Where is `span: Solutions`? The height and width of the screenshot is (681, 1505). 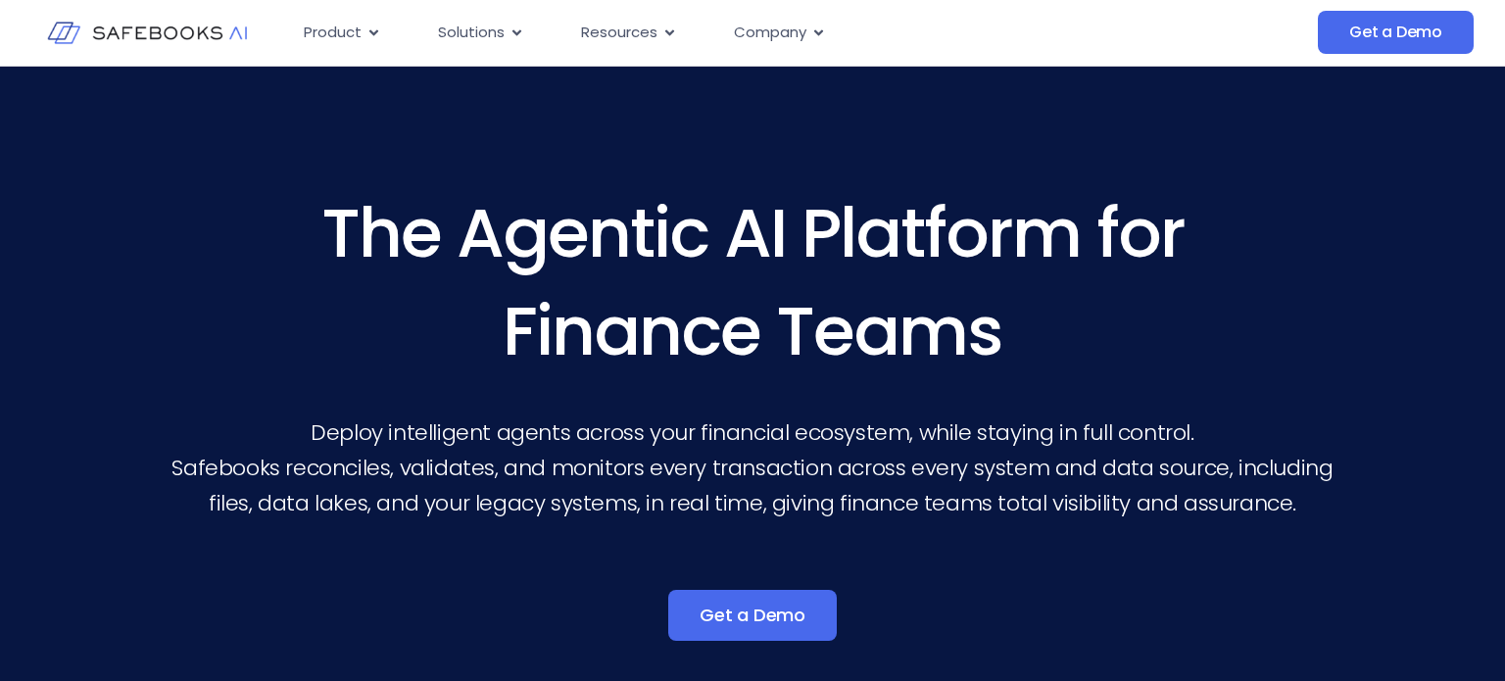
span: Solutions is located at coordinates (471, 32).